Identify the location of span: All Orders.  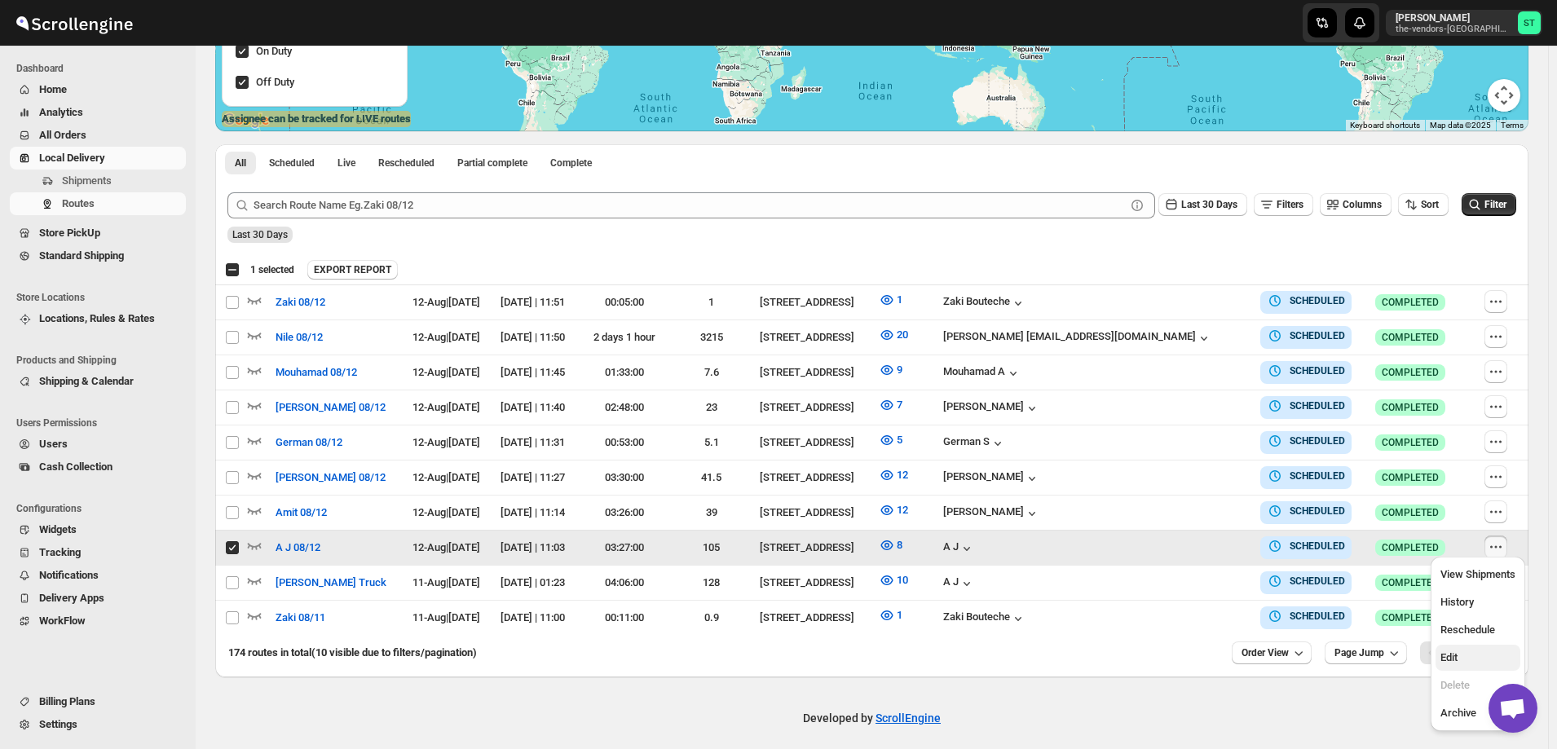
(63, 134).